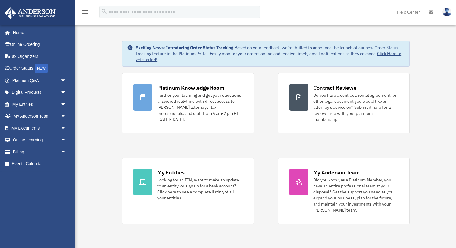 The width and height of the screenshot is (456, 248). Describe the element at coordinates (191, 88) in the screenshot. I see `div: Platinum Knowledge Room` at that location.